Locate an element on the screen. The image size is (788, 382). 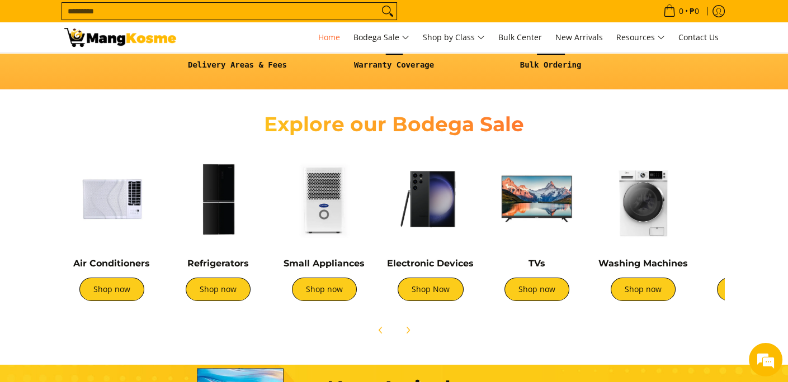
button: Next is located at coordinates (408, 330).